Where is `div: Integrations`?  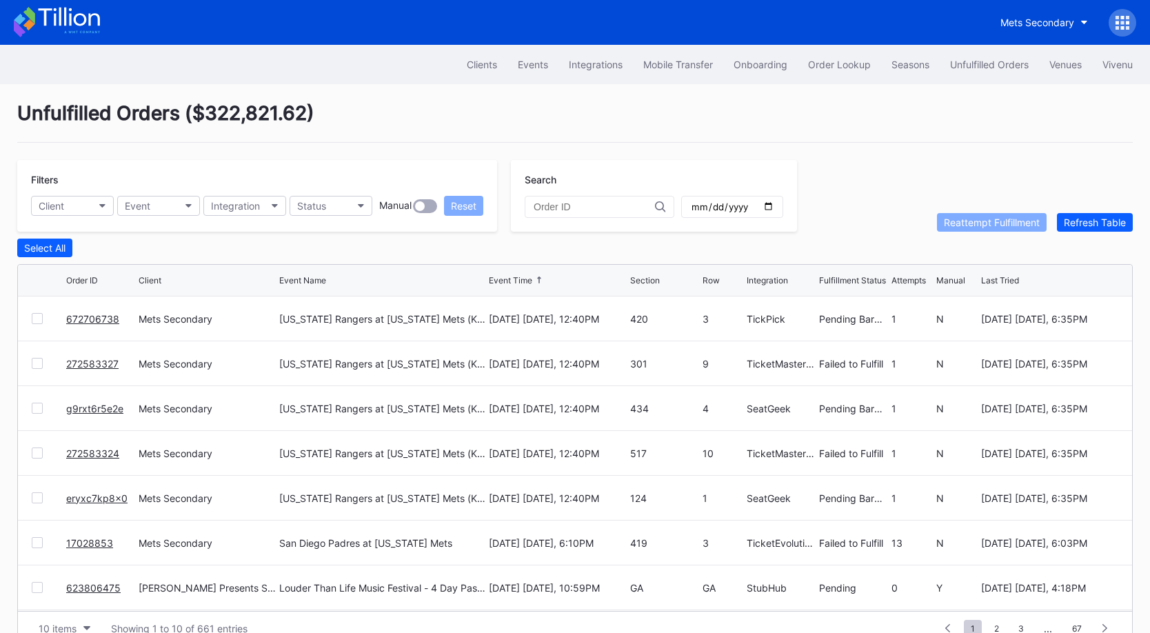
div: Integrations is located at coordinates (596, 64).